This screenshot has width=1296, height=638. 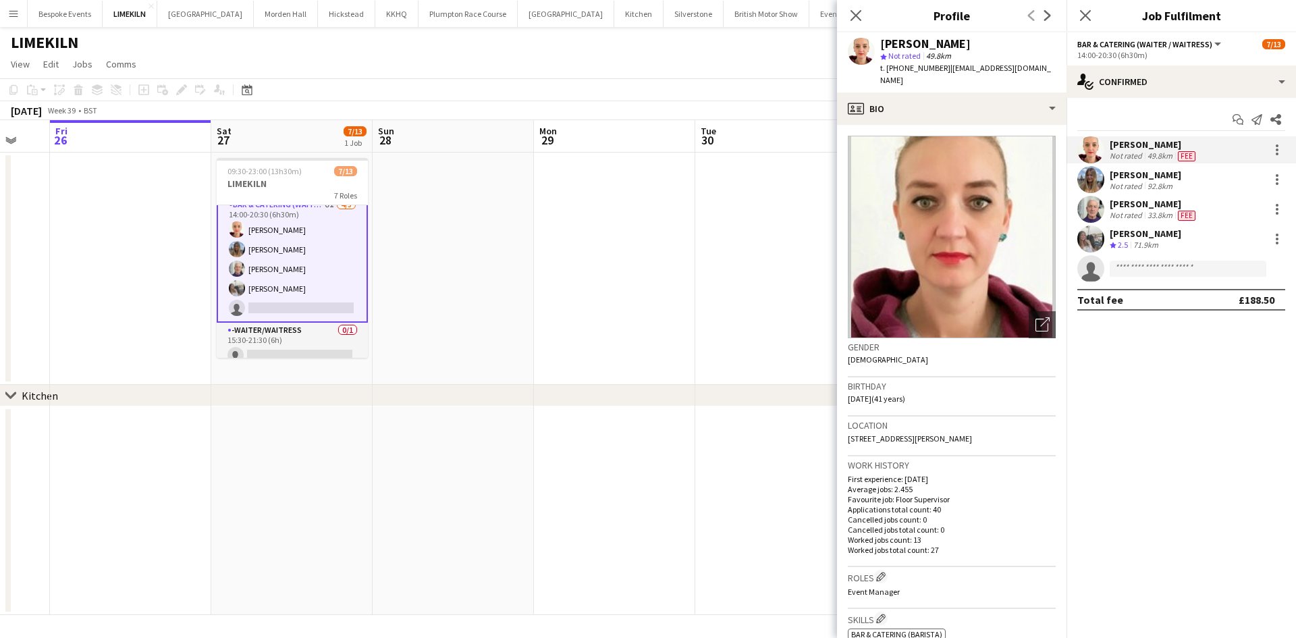 I want to click on span: 30, so click(x=707, y=140).